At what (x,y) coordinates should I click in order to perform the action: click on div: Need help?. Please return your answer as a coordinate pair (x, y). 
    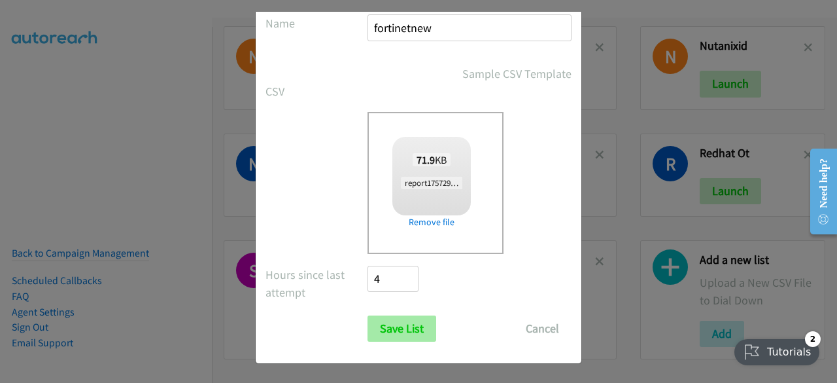
    Looking at the image, I should click on (24, 44).